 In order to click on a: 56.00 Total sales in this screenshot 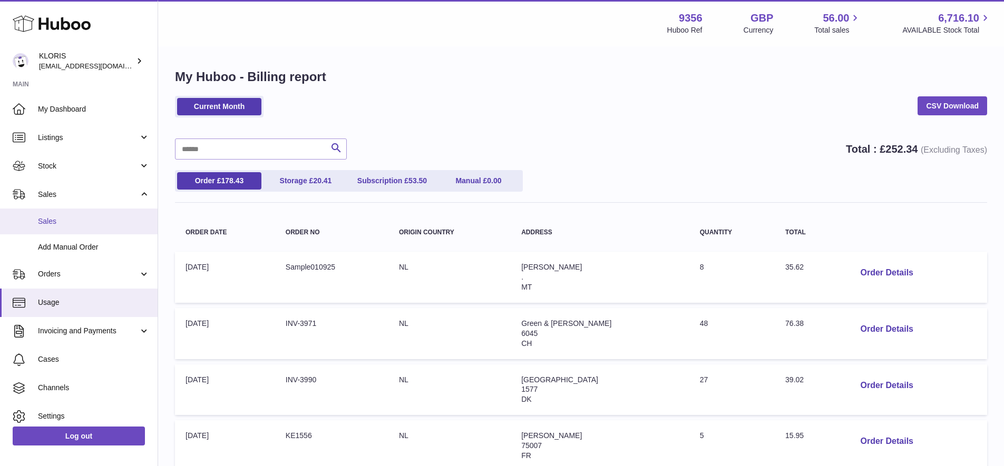, I will do `click(837, 23)`.